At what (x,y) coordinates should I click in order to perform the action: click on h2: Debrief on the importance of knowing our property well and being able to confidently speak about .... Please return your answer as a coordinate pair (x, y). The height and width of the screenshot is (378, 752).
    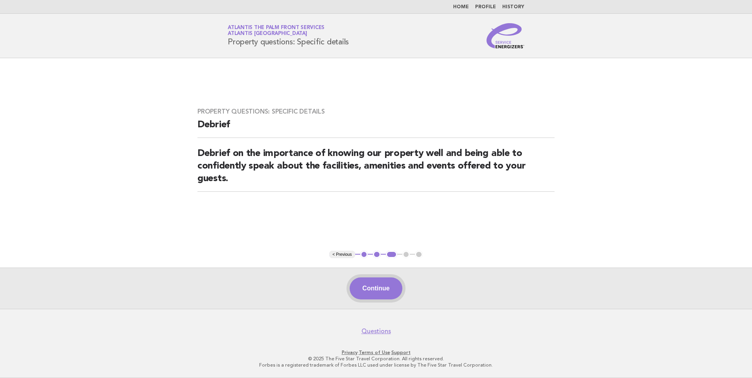
    Looking at the image, I should click on (376, 170).